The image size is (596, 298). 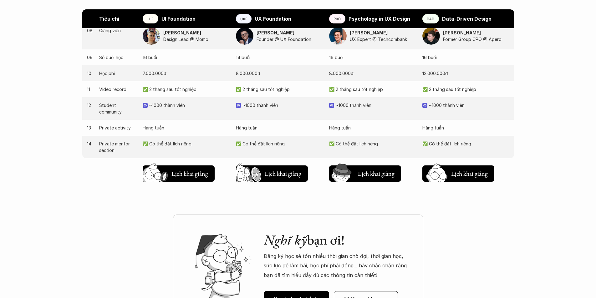 What do you see at coordinates (290, 39) in the screenshot?
I see `p: Founder @ UX Foundation` at bounding box center [290, 39].